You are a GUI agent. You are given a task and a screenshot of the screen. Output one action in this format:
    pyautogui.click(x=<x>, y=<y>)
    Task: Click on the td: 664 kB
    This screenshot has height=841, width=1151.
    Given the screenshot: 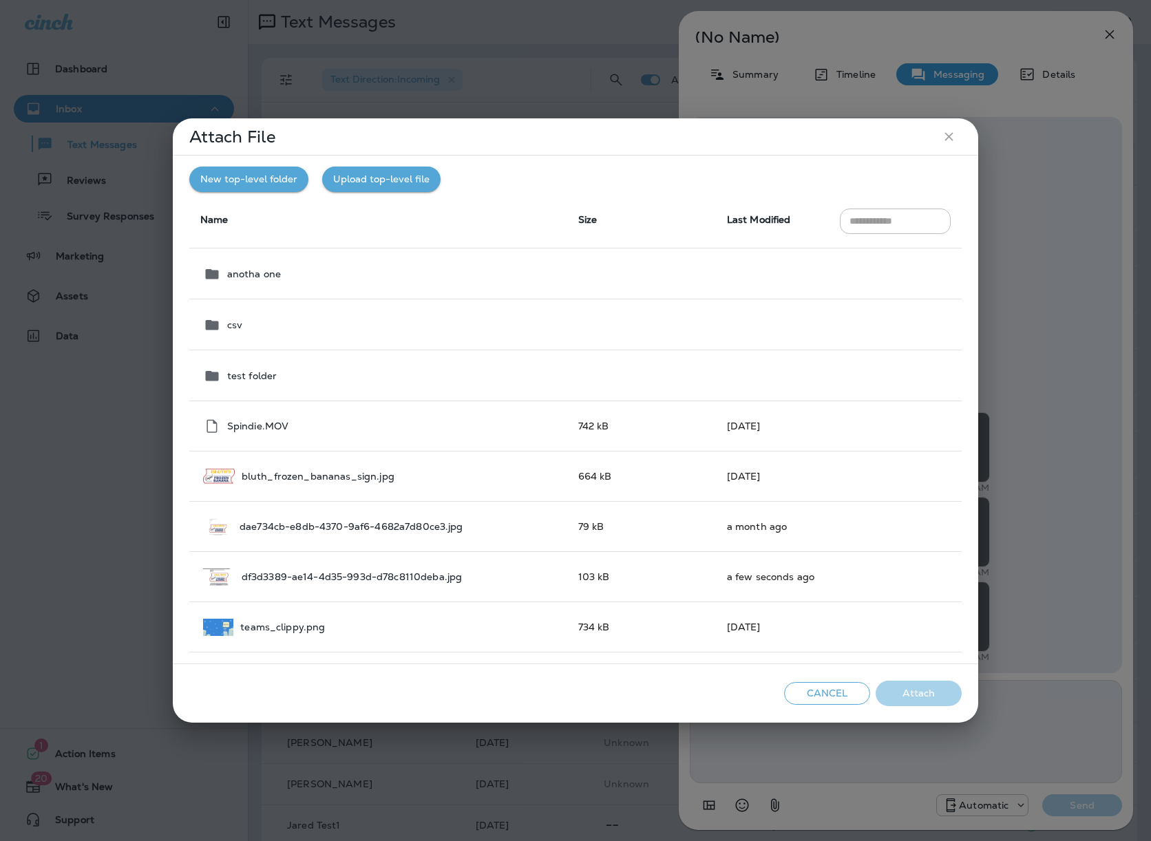 What is the action you would take?
    pyautogui.click(x=641, y=476)
    